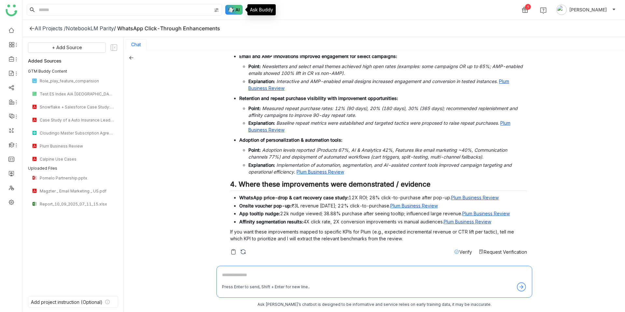 This screenshot has width=625, height=312. I want to click on strong: App tooltip nudge:, so click(259, 213).